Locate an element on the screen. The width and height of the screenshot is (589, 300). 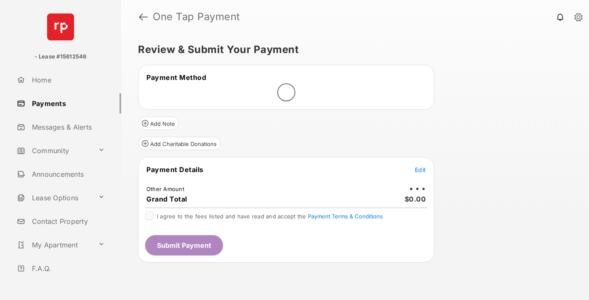
span: Edit is located at coordinates (420, 170).